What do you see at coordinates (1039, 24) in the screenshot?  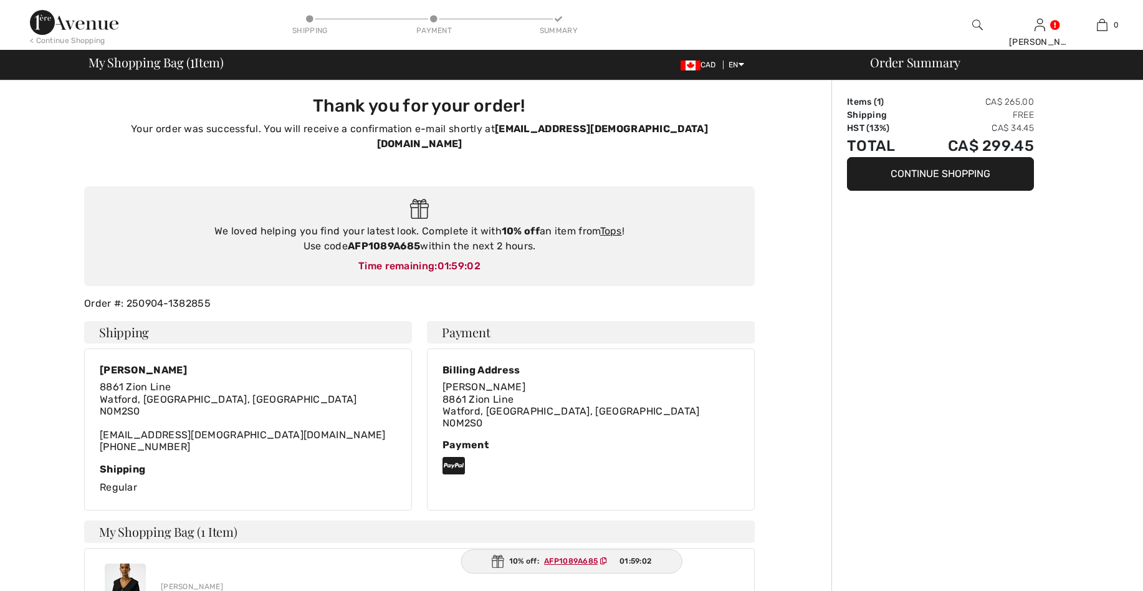 I see `a: Sign In` at bounding box center [1039, 24].